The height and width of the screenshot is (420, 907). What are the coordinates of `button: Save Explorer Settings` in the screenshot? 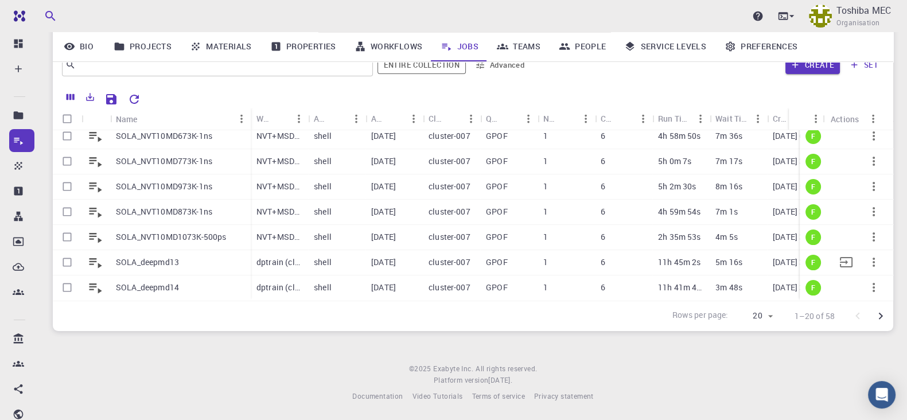 It's located at (111, 99).